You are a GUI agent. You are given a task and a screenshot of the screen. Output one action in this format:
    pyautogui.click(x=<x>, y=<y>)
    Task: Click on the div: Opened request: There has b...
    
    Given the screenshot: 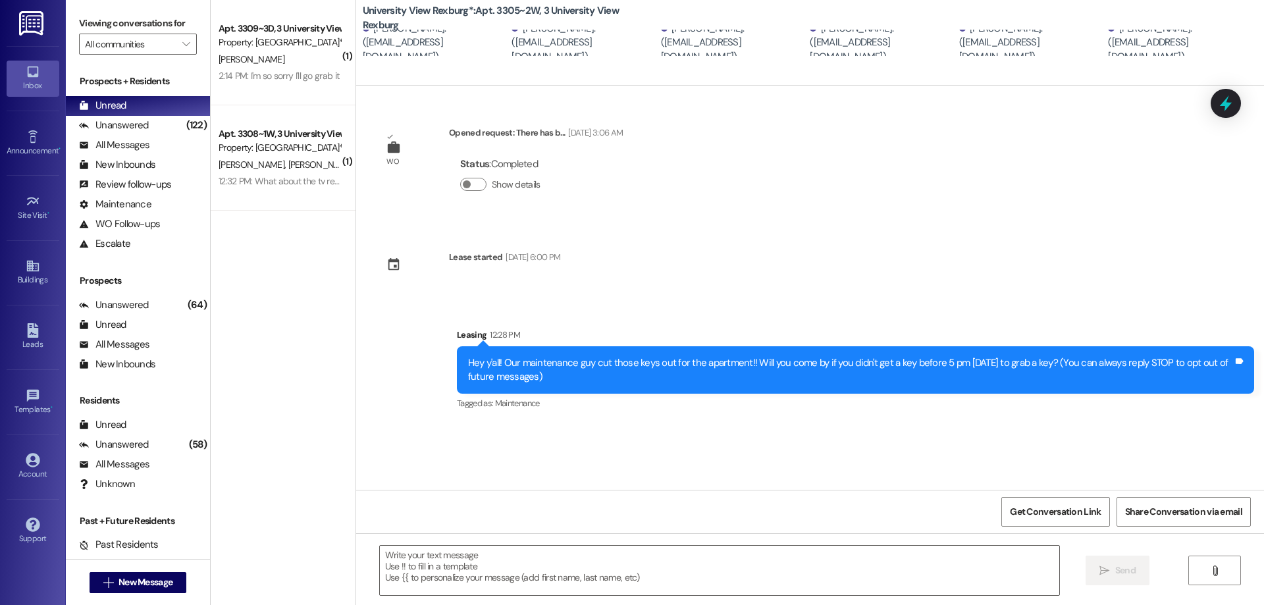 What is the action you would take?
    pyautogui.click(x=536, y=135)
    